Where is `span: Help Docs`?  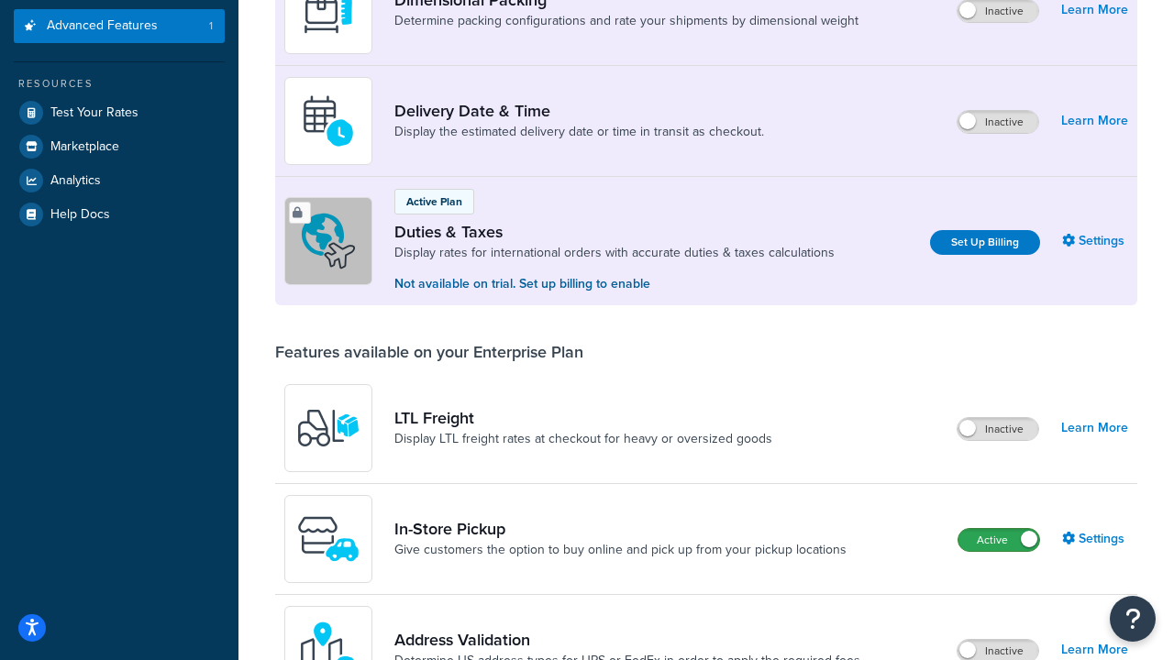 span: Help Docs is located at coordinates (80, 215).